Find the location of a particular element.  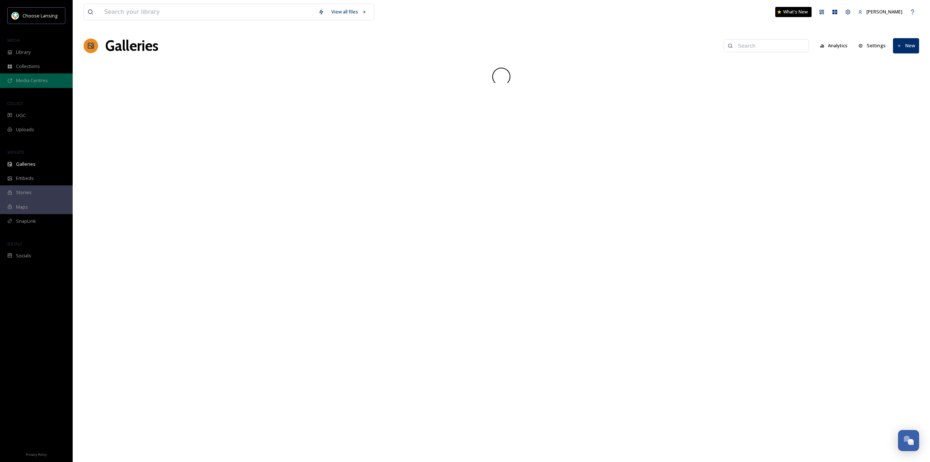

span: Galleries is located at coordinates (26, 164).